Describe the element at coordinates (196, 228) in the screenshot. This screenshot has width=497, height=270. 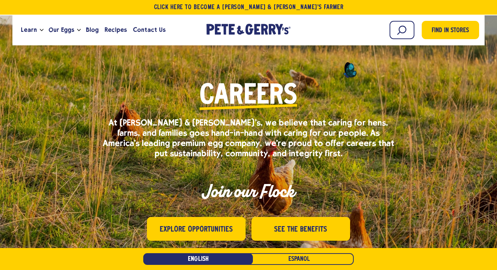
I see `a: Explore Opportunities` at that location.